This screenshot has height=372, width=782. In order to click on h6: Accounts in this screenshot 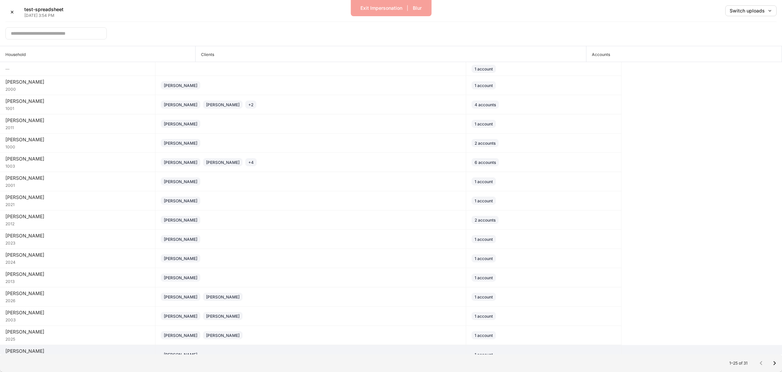, I will do `click(598, 54)`.